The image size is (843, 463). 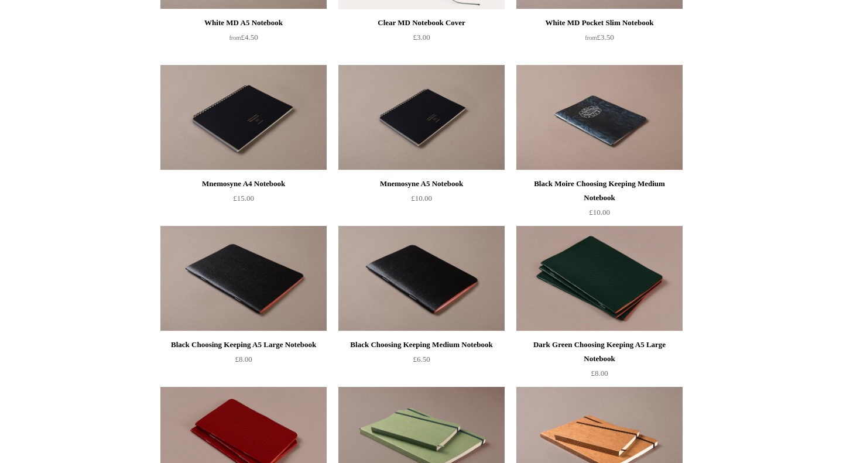 I want to click on a: Black Moire Choosing Keeping Medium Notebook Black Moire Choosing Keeping Medium Notebook, so click(x=599, y=118).